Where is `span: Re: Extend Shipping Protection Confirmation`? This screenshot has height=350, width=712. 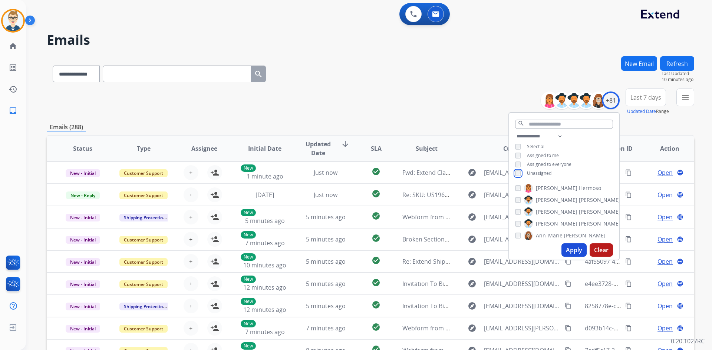 span: Re: Extend Shipping Protection Confirmation is located at coordinates (464, 262).